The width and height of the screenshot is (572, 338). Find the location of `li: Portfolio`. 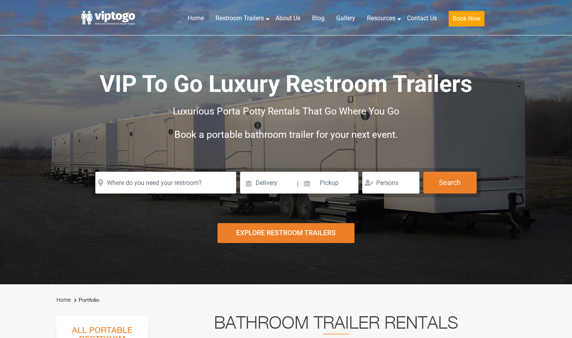

li: Portfolio is located at coordinates (86, 300).